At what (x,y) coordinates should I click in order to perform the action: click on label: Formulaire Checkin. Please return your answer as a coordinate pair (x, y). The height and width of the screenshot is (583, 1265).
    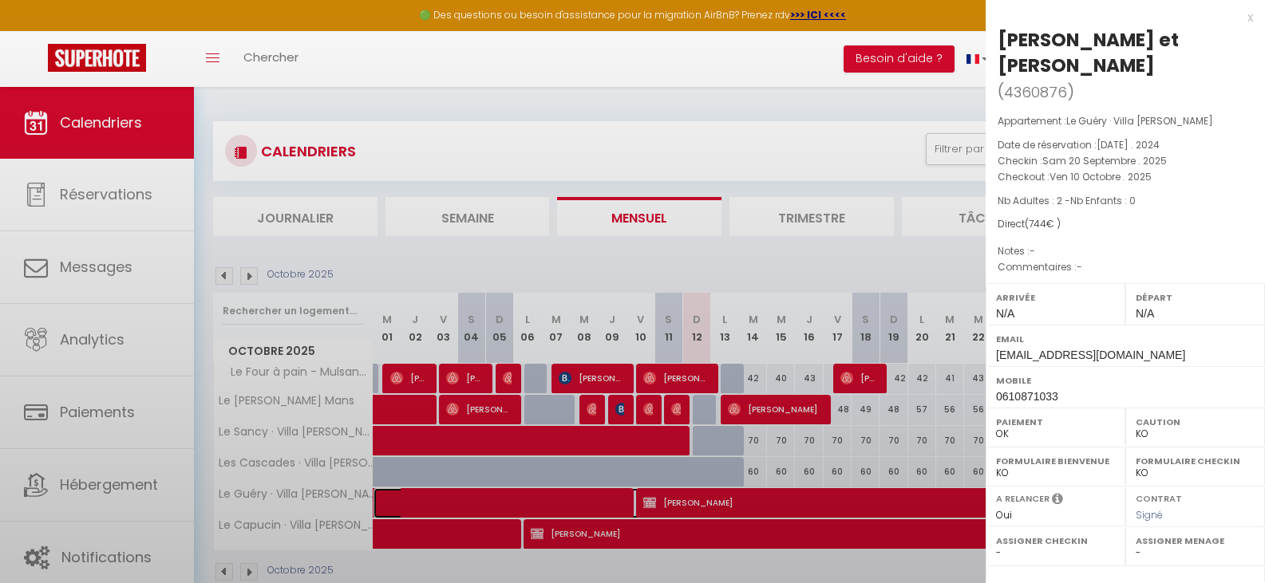
    Looking at the image, I should click on (1195, 461).